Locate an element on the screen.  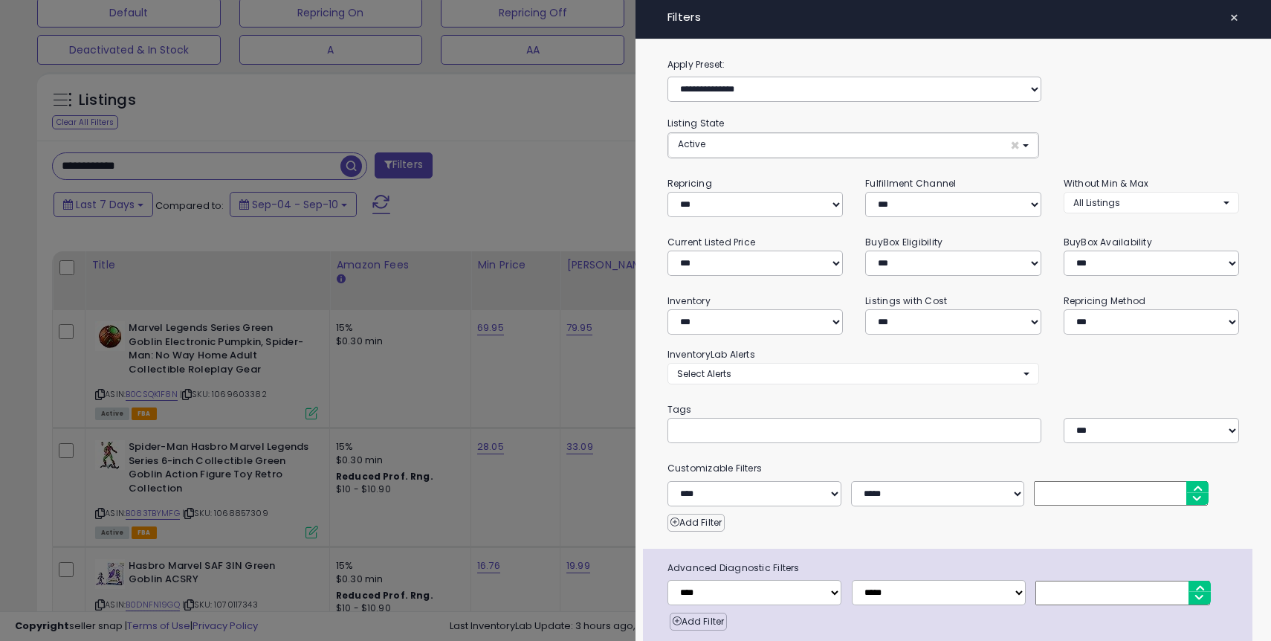
small: Inventory is located at coordinates (689, 300).